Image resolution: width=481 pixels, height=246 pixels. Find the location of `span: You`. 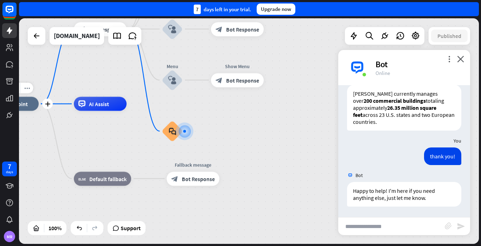

span: You is located at coordinates (458, 141).